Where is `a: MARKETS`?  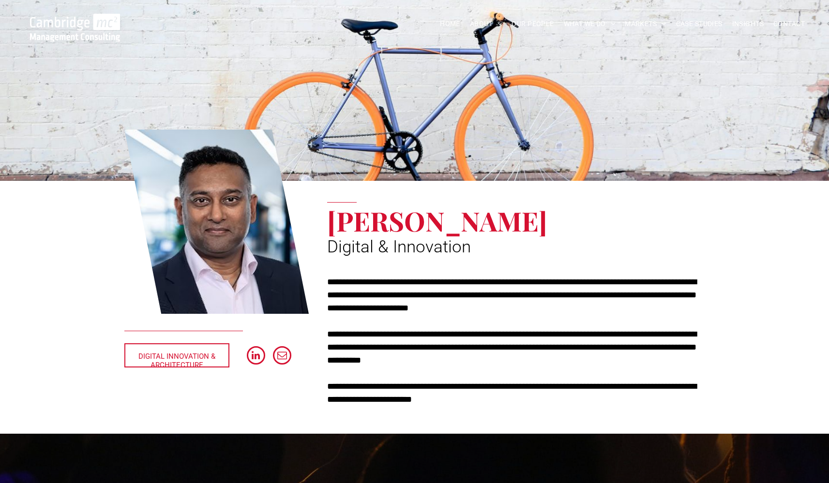
a: MARKETS is located at coordinates (645, 24).